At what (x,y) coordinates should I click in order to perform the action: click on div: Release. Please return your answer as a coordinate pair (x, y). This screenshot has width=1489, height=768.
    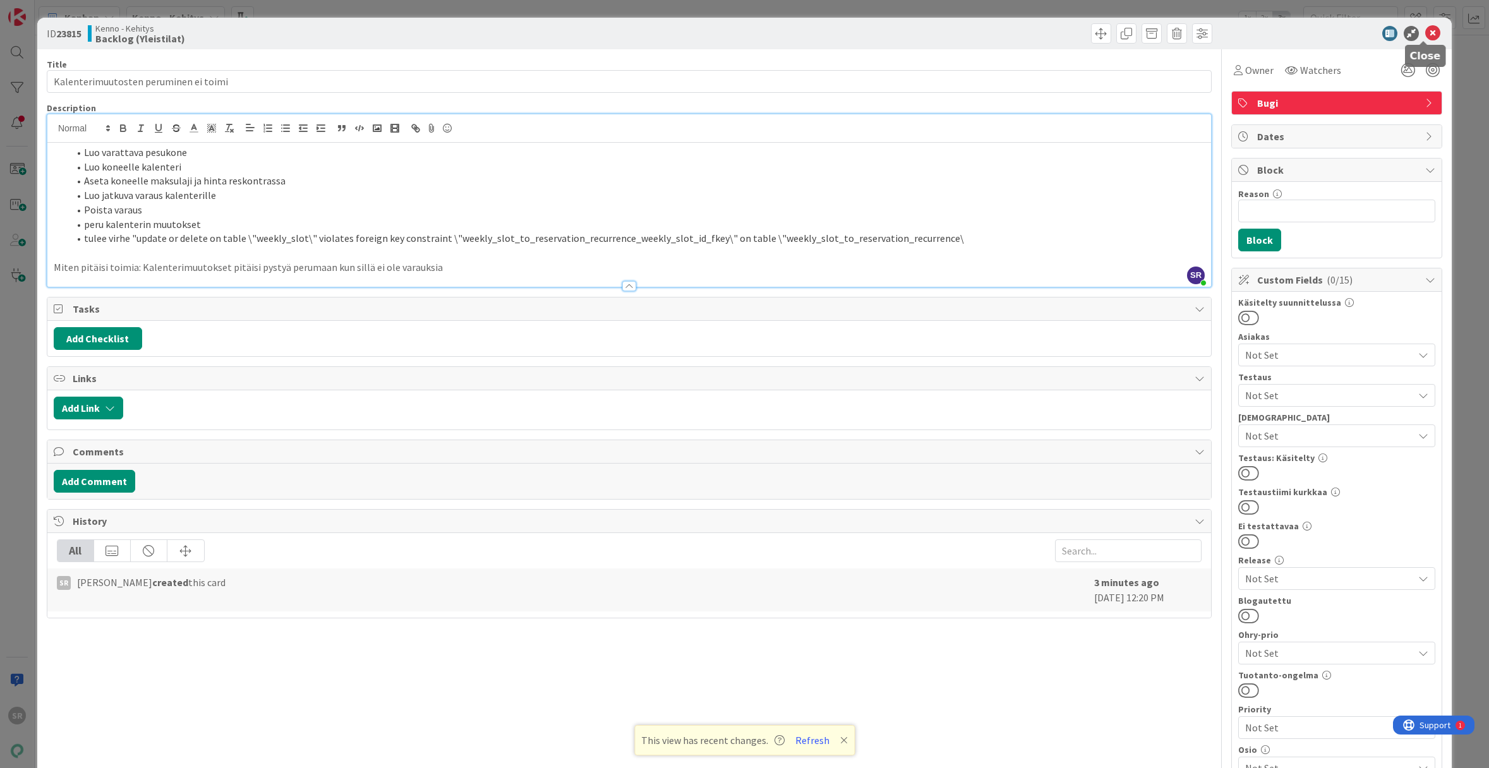
    Looking at the image, I should click on (1337, 560).